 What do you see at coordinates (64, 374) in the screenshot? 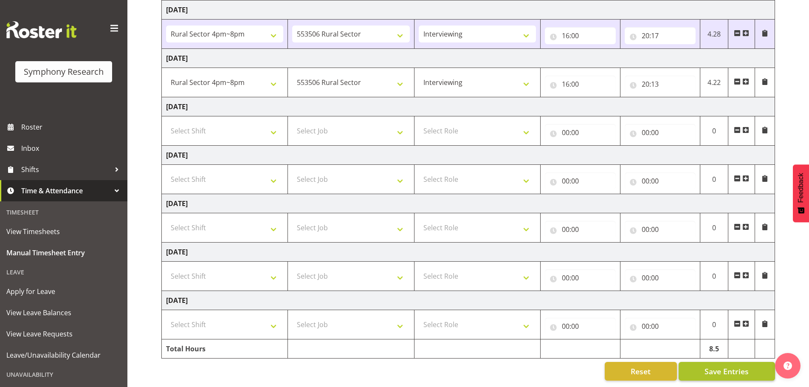
I see `div: Unavailability` at bounding box center [64, 374].